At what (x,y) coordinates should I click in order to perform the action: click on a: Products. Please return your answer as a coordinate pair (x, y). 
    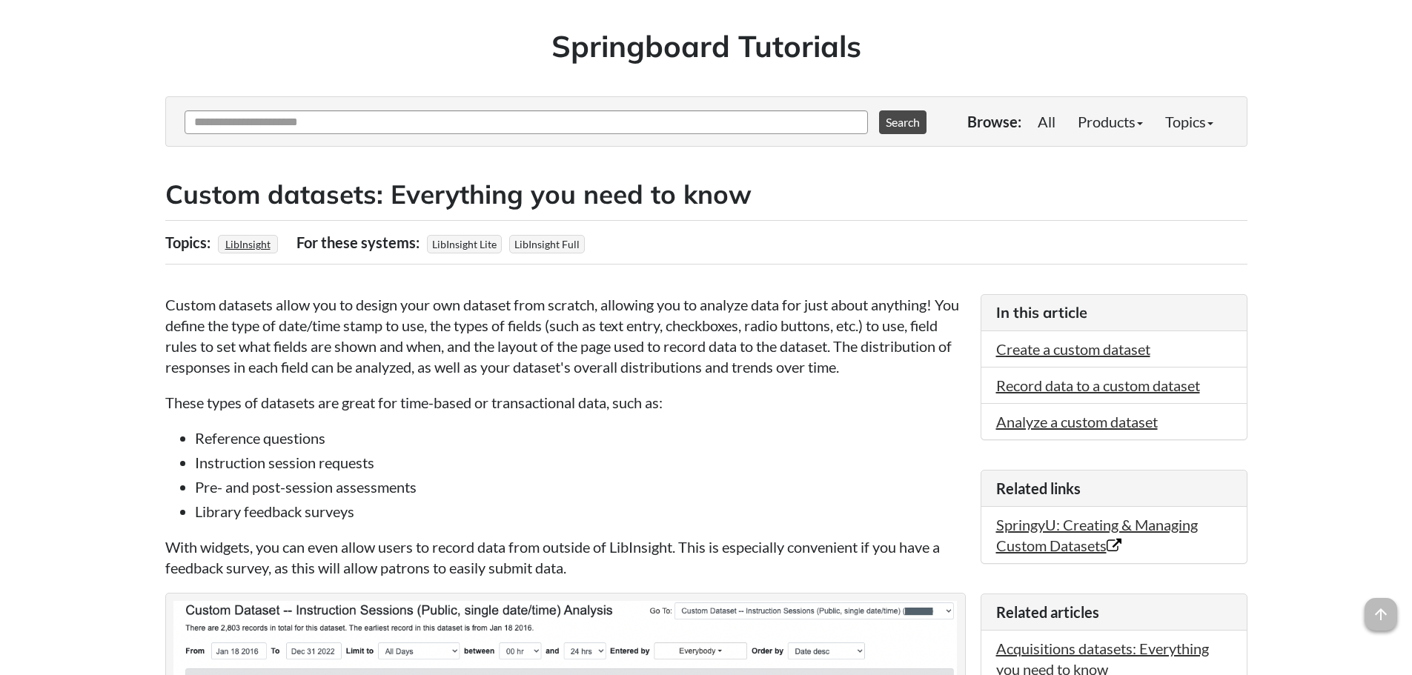
    Looking at the image, I should click on (1110, 122).